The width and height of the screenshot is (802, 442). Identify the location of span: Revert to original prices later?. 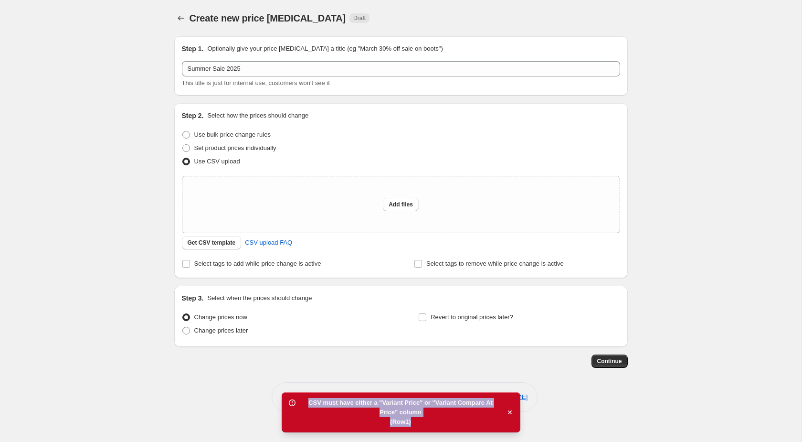
(472, 316).